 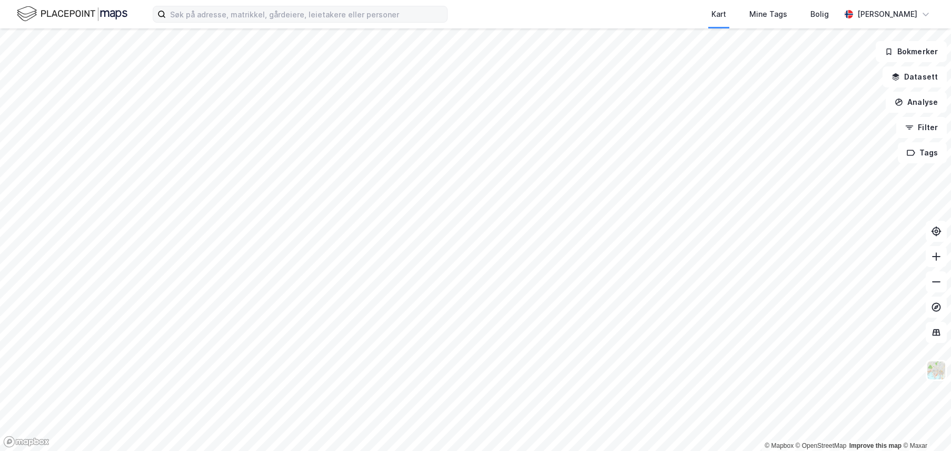 What do you see at coordinates (719, 14) in the screenshot?
I see `div: Kart` at bounding box center [719, 14].